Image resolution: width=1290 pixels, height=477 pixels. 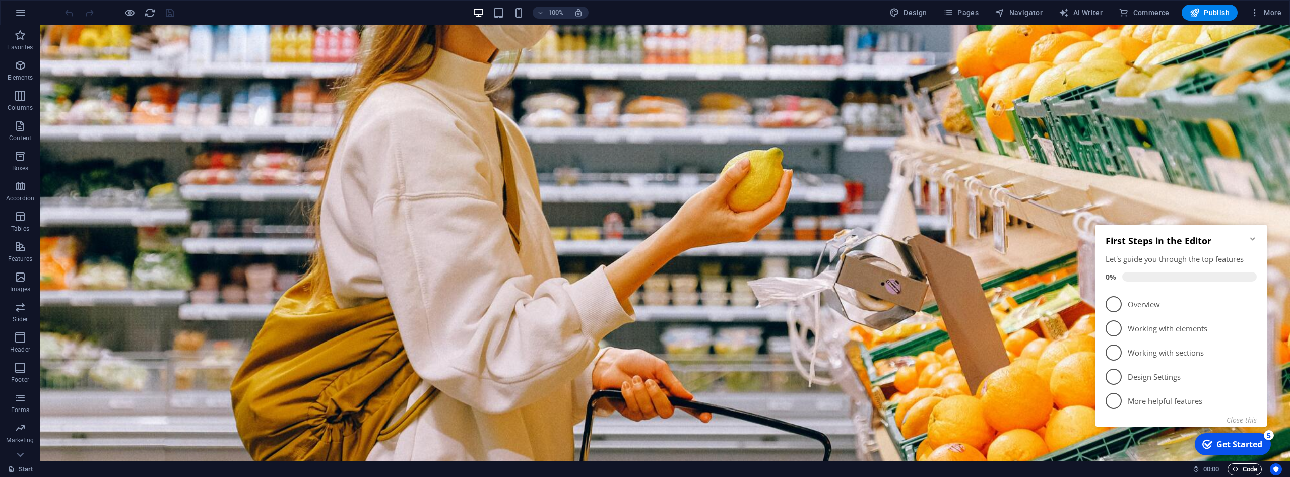 I want to click on span: AI Writer, so click(x=1080, y=13).